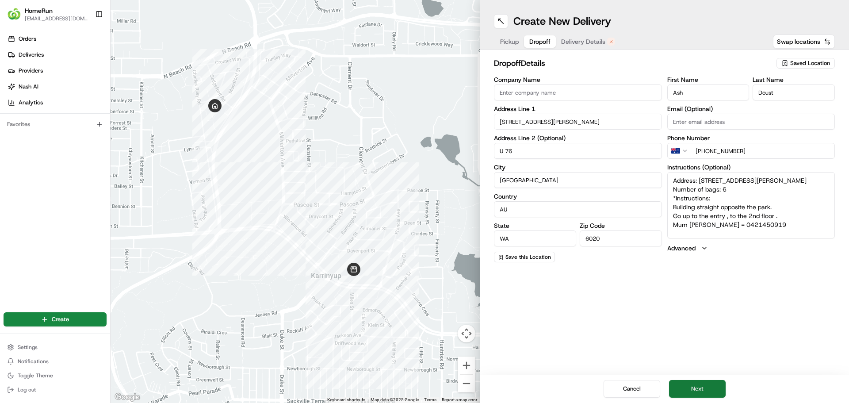  What do you see at coordinates (562, 21) in the screenshot?
I see `h1: Create New Delivery` at bounding box center [562, 21].